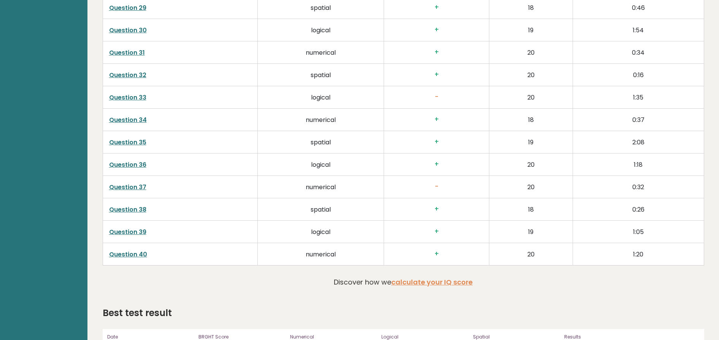 The image size is (719, 340). What do you see at coordinates (128, 232) in the screenshot?
I see `a: Question 39` at bounding box center [128, 232].